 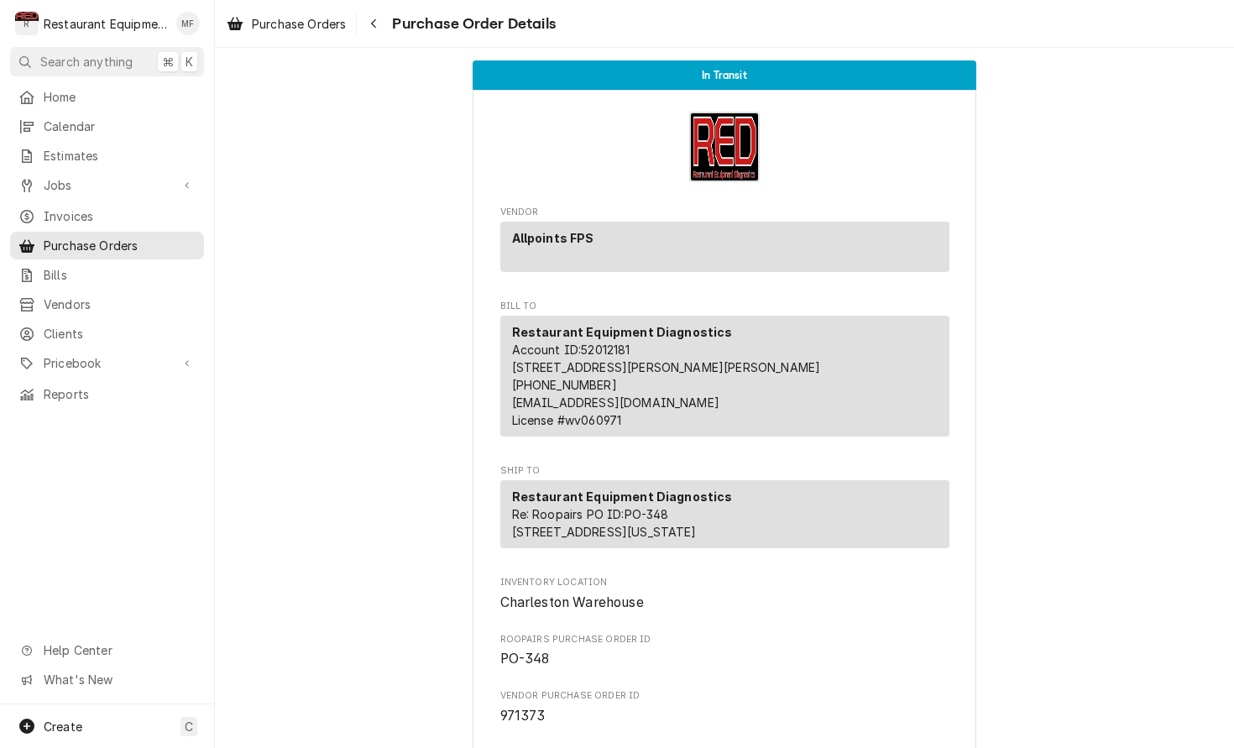 I want to click on div: Purchase Order Bill To, so click(x=725, y=372).